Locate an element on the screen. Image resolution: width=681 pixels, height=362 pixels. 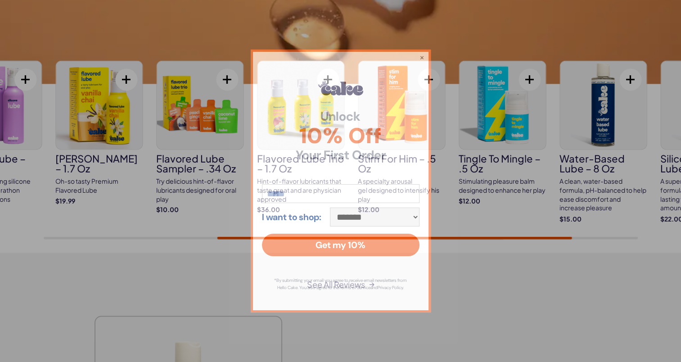
strong: Unlock is located at coordinates (341, 117).